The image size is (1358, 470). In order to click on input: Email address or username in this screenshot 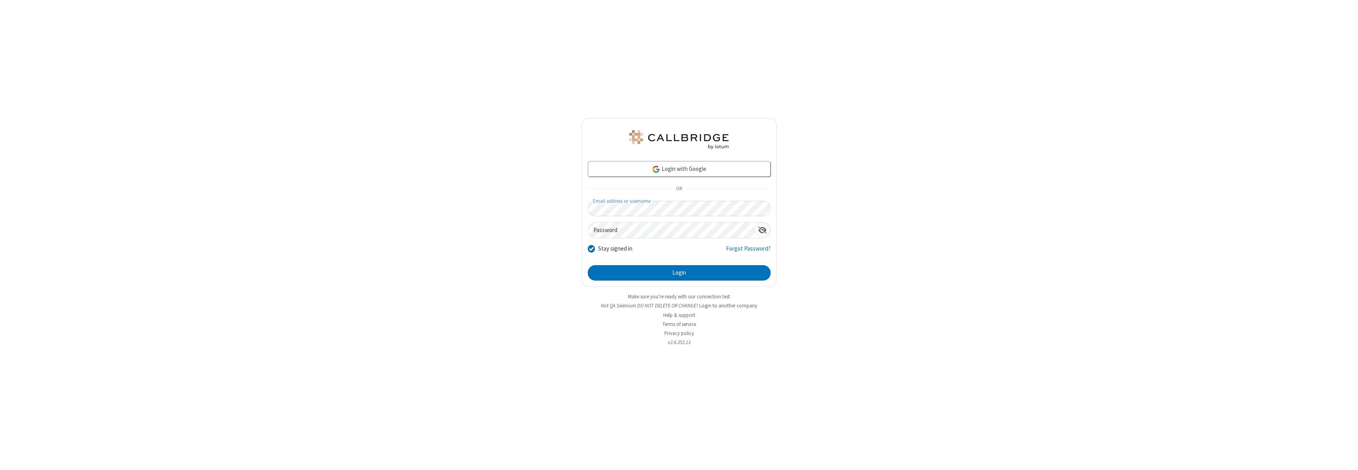, I will do `click(679, 209)`.